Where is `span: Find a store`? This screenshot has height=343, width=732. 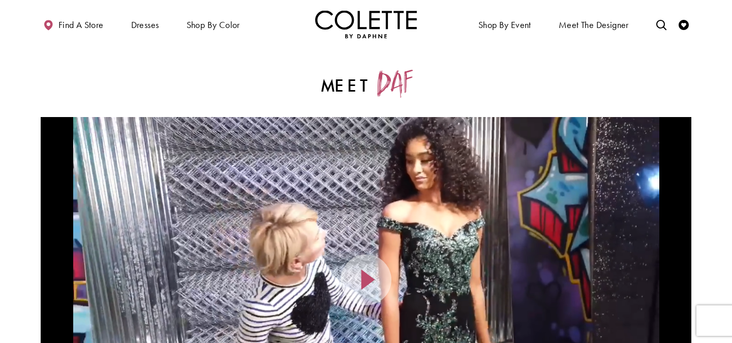
span: Find a store is located at coordinates (81, 25).